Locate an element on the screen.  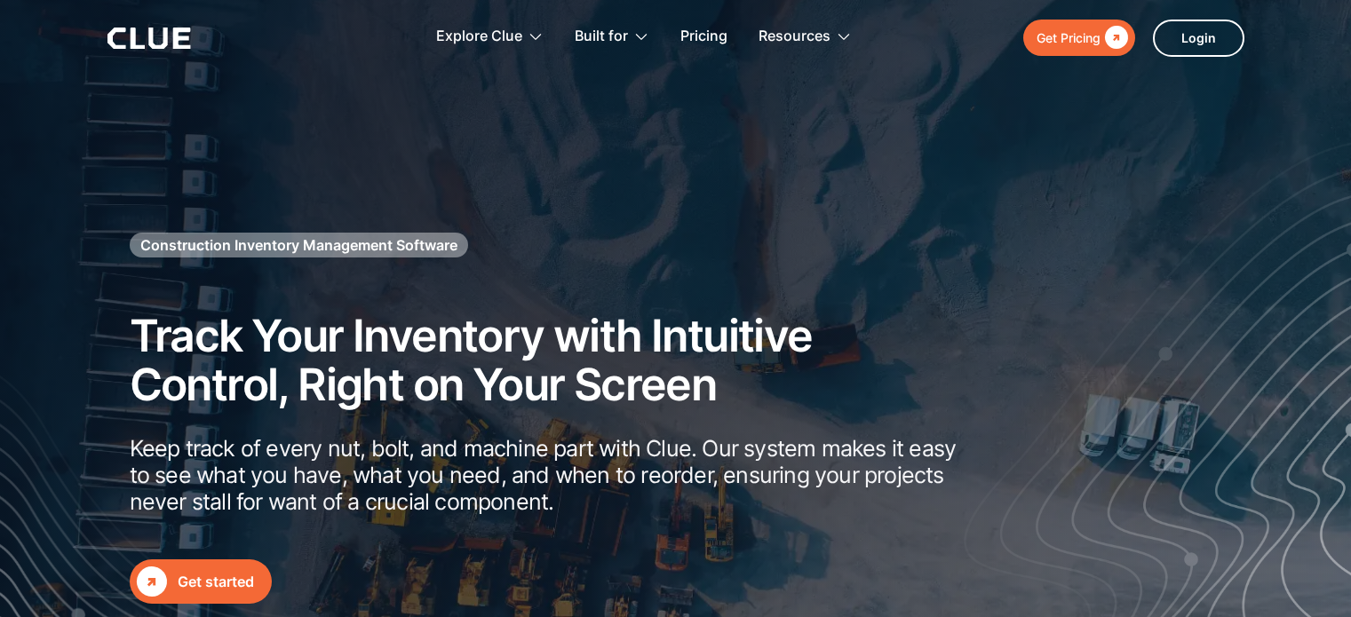
a: Get Pricing is located at coordinates (1079, 37).